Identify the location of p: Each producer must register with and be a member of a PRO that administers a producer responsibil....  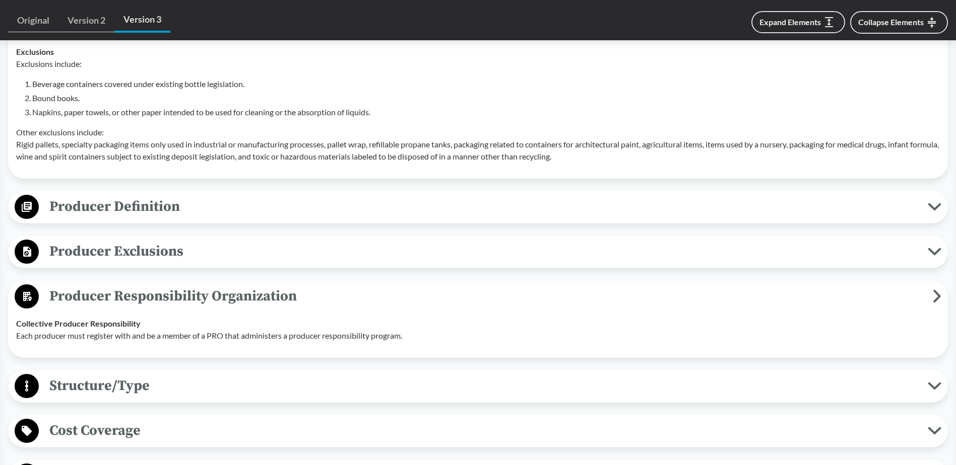
(478, 336).